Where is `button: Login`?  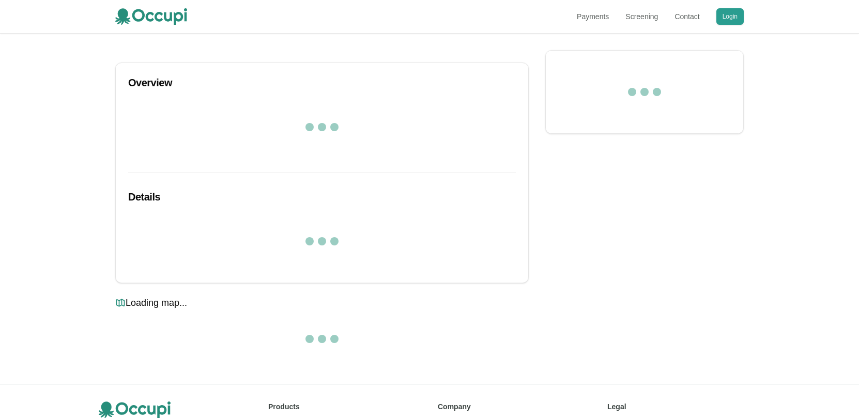
button: Login is located at coordinates (730, 17).